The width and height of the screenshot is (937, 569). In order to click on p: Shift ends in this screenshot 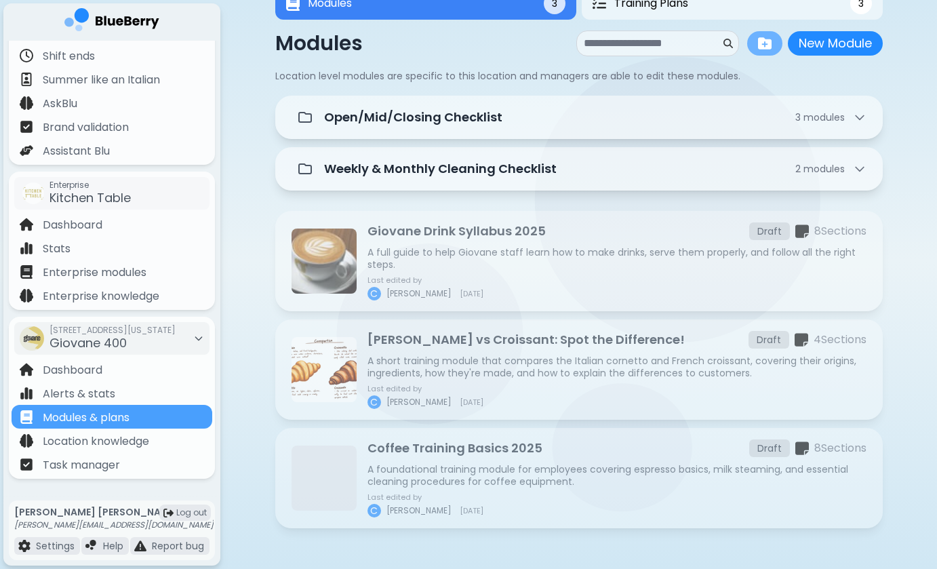, I will do `click(68, 56)`.